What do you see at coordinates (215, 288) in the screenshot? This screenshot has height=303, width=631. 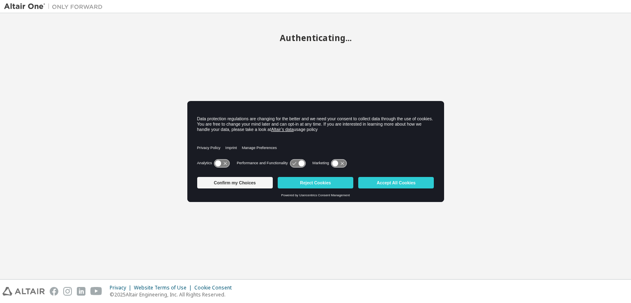 I see `div: Cookie Consent` at bounding box center [215, 288].